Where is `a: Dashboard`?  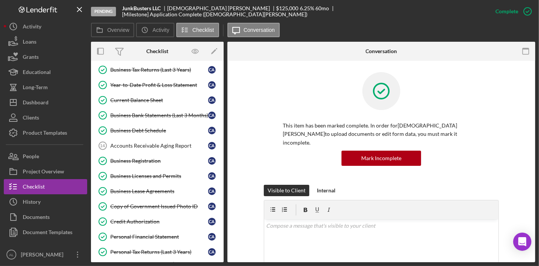 a: Dashboard is located at coordinates (46, 102).